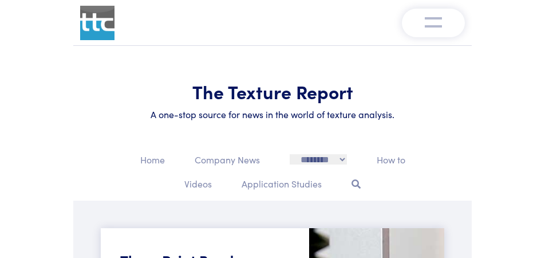  I want to click on h6: A one-stop source for news in the world of texture analysis., so click(273, 114).